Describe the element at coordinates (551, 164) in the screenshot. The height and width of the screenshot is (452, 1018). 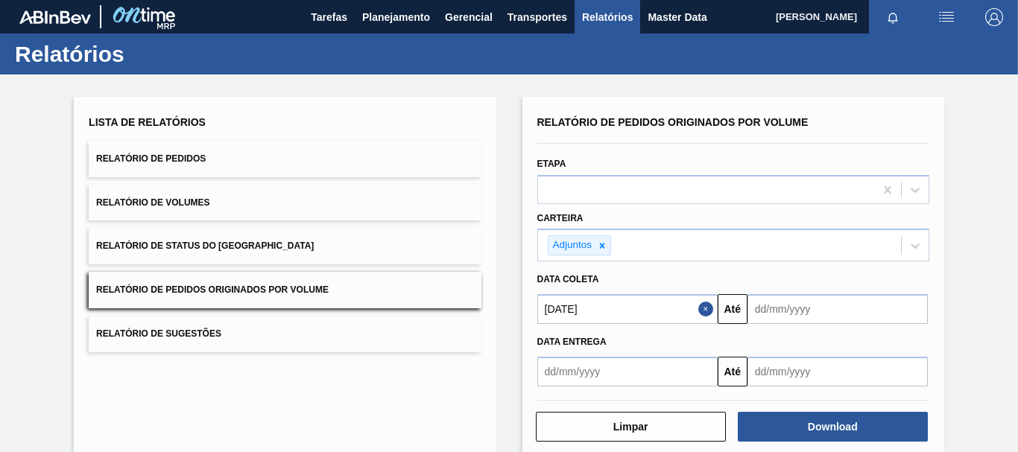
I see `label: Etapa` at that location.